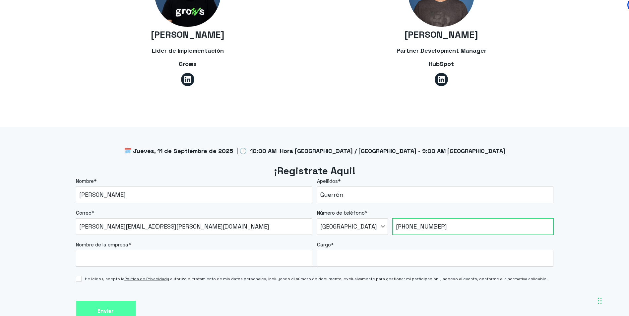 The height and width of the screenshot is (316, 629). I want to click on span: Apellidos, so click(327, 181).